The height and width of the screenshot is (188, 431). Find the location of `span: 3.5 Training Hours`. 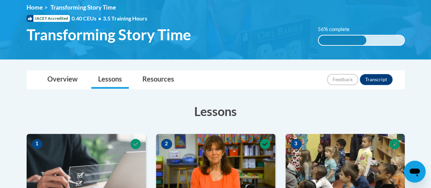

span: 3.5 Training Hours is located at coordinates (125, 18).